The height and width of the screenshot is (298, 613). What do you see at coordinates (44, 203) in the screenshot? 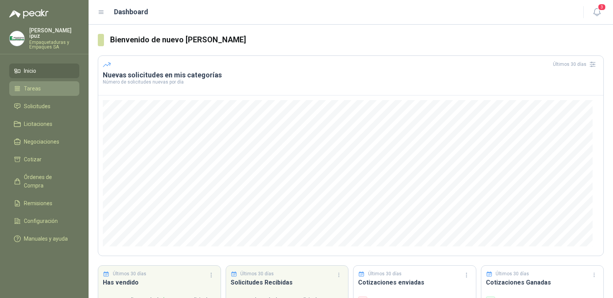
I see `a: Remisiones` at bounding box center [44, 203].